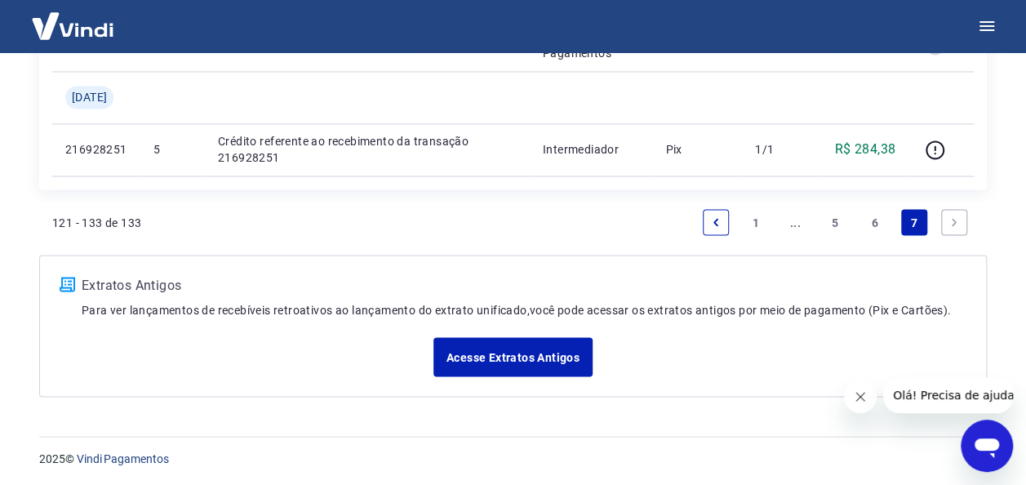  What do you see at coordinates (367, 149) in the screenshot?
I see `p: Crédito referente ao recebimento da transação 216928251` at bounding box center [367, 149].